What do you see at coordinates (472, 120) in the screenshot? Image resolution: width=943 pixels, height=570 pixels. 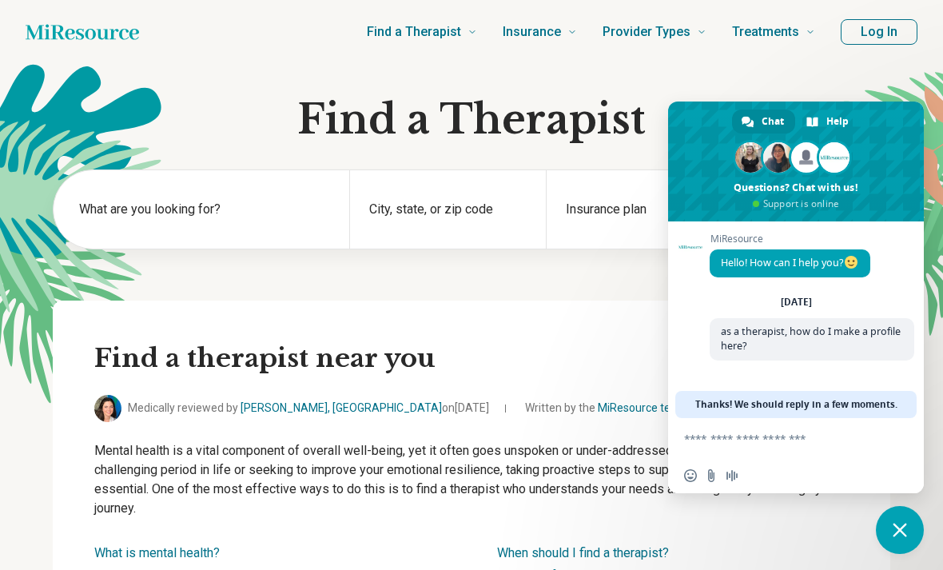 I see `h1: Find a Therapist` at bounding box center [472, 120].